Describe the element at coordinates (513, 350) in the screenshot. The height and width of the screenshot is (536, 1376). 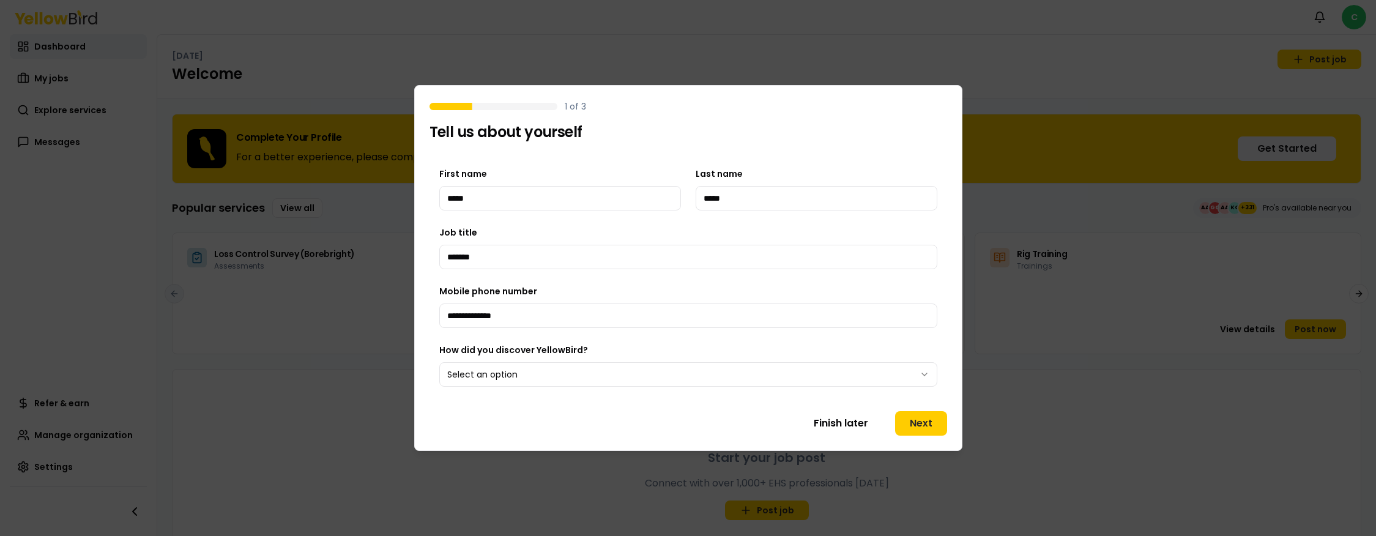
I see `label: How did you discover YellowBird?` at that location.